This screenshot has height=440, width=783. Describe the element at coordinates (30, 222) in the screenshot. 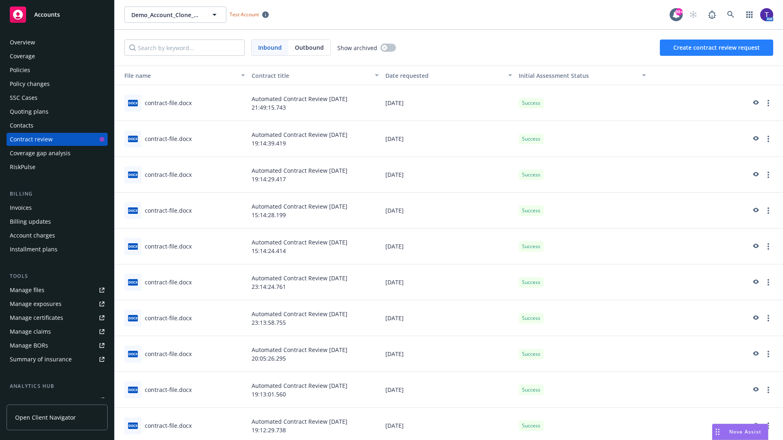

I see `div: Billing updates` at that location.